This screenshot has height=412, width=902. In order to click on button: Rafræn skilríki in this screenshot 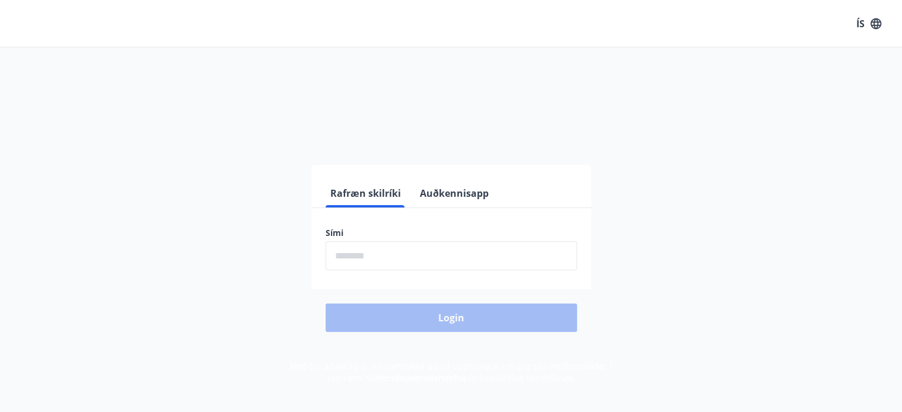, I will do `click(365, 193)`.